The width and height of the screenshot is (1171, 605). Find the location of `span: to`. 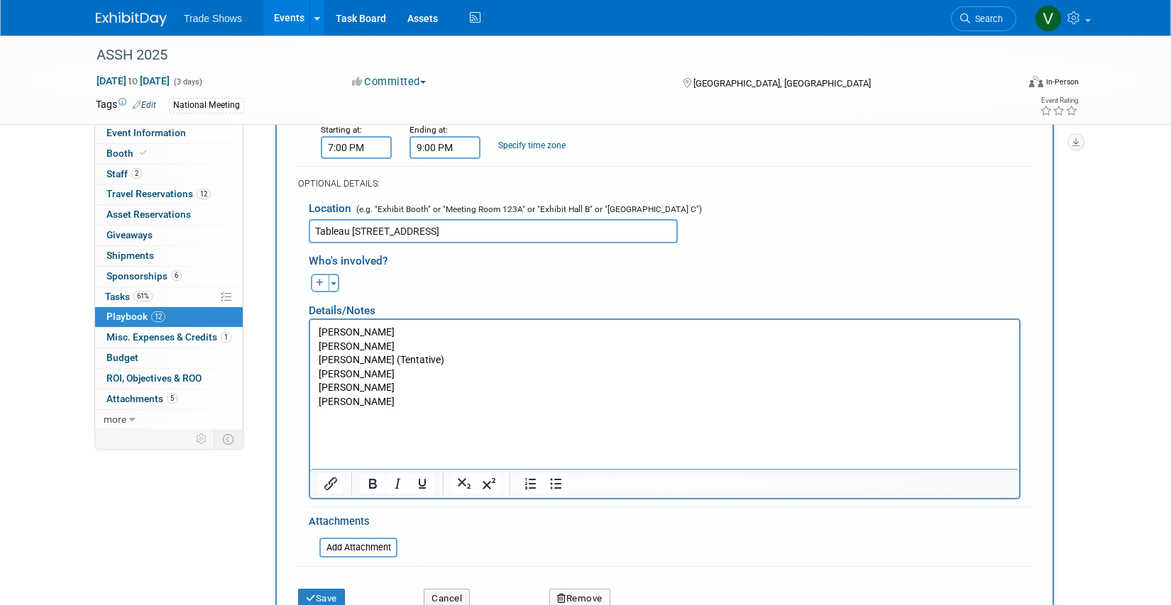

span: to is located at coordinates (133, 81).